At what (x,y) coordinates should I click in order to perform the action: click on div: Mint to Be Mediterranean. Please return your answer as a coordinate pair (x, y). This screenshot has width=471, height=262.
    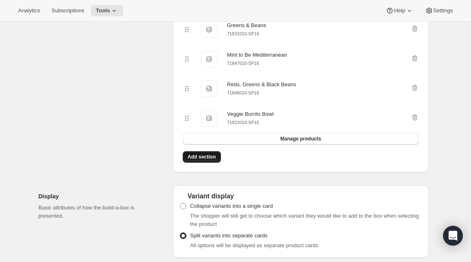
    Looking at the image, I should click on (257, 55).